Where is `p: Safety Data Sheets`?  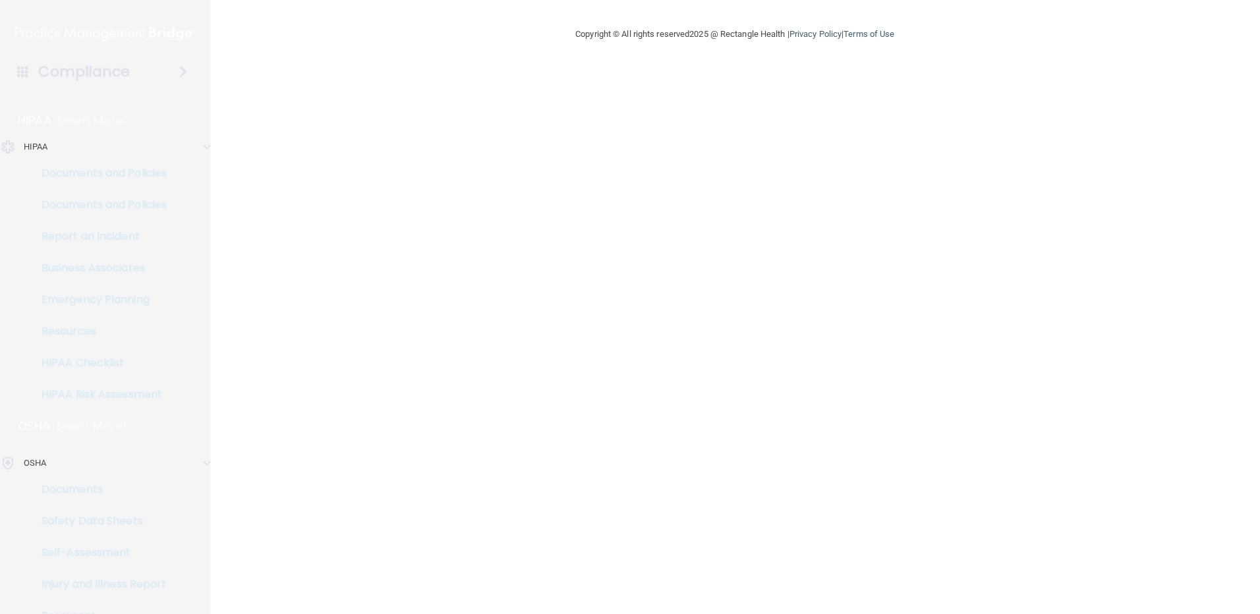 p: Safety Data Sheets is located at coordinates (98, 521).